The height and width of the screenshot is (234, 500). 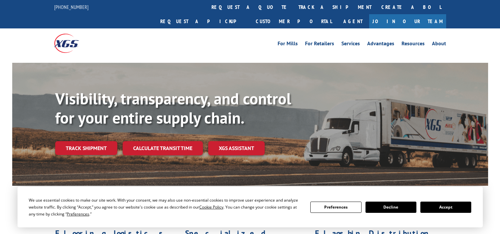 I want to click on a: XGS ASSISTANT, so click(x=236, y=148).